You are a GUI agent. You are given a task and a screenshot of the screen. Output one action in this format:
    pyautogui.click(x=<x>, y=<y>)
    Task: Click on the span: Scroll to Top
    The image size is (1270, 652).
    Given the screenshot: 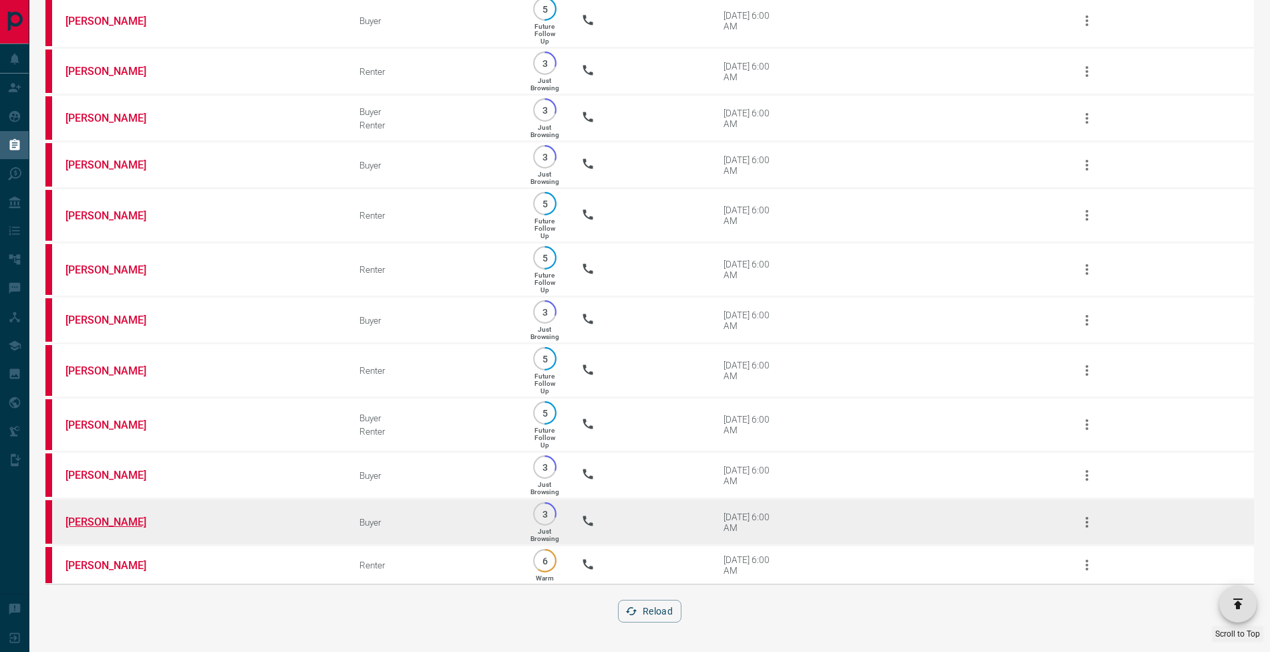 What is the action you would take?
    pyautogui.click(x=1238, y=633)
    